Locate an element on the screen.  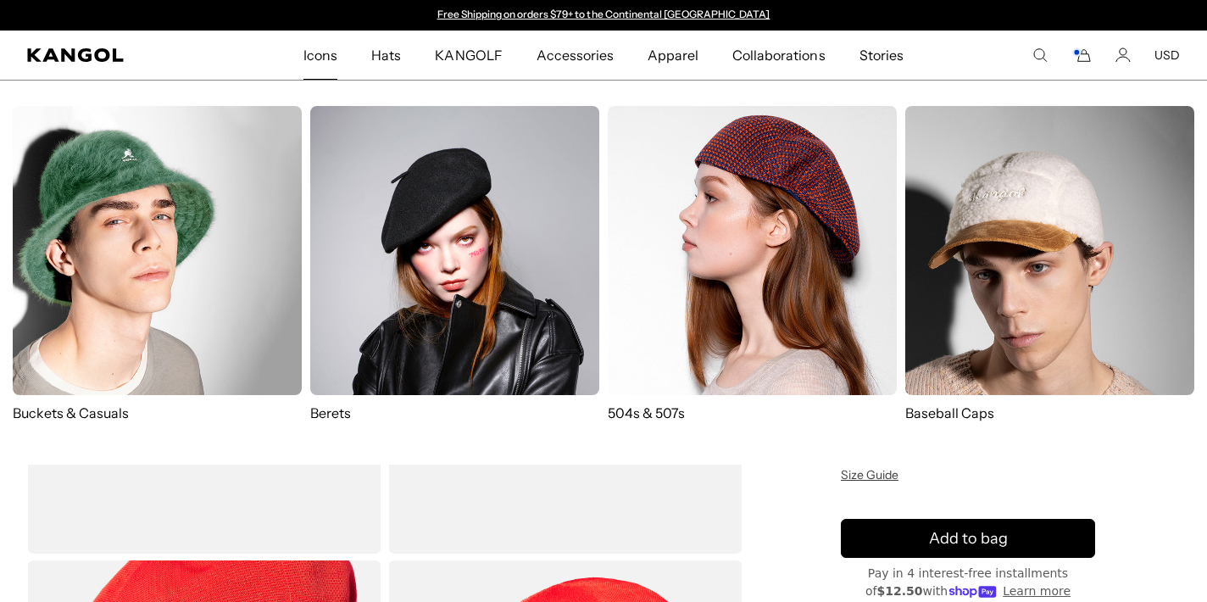
span: Accessories is located at coordinates (575, 55).